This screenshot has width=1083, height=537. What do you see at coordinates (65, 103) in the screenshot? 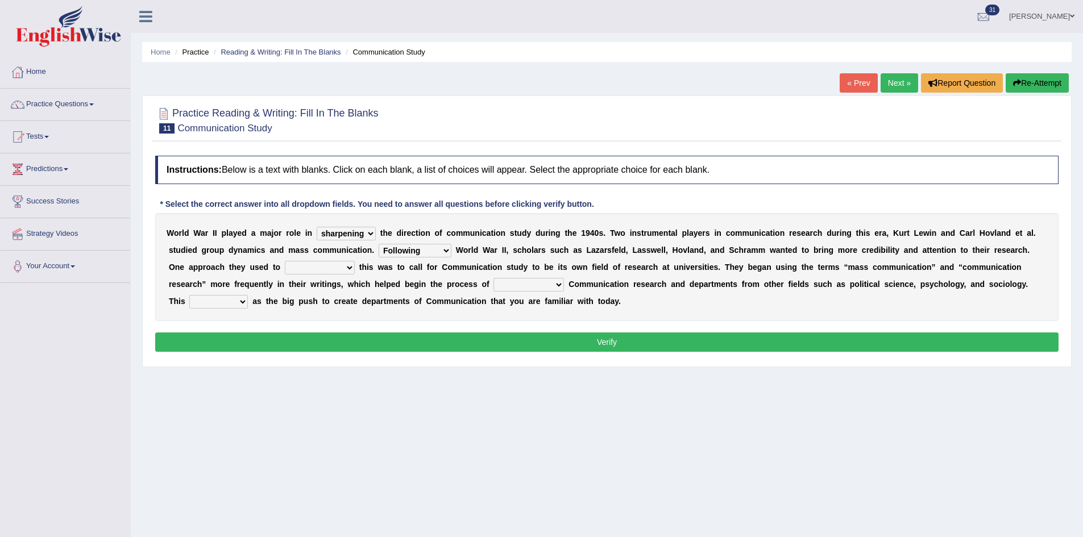
I see `a: Practice Questions` at bounding box center [65, 103].